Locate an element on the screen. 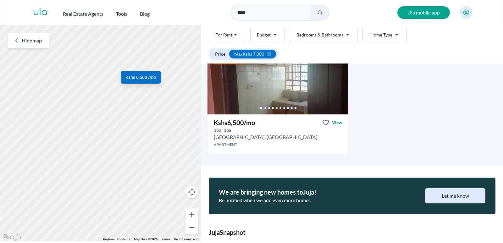  a: Terms (opens in new tab) is located at coordinates (166, 239).